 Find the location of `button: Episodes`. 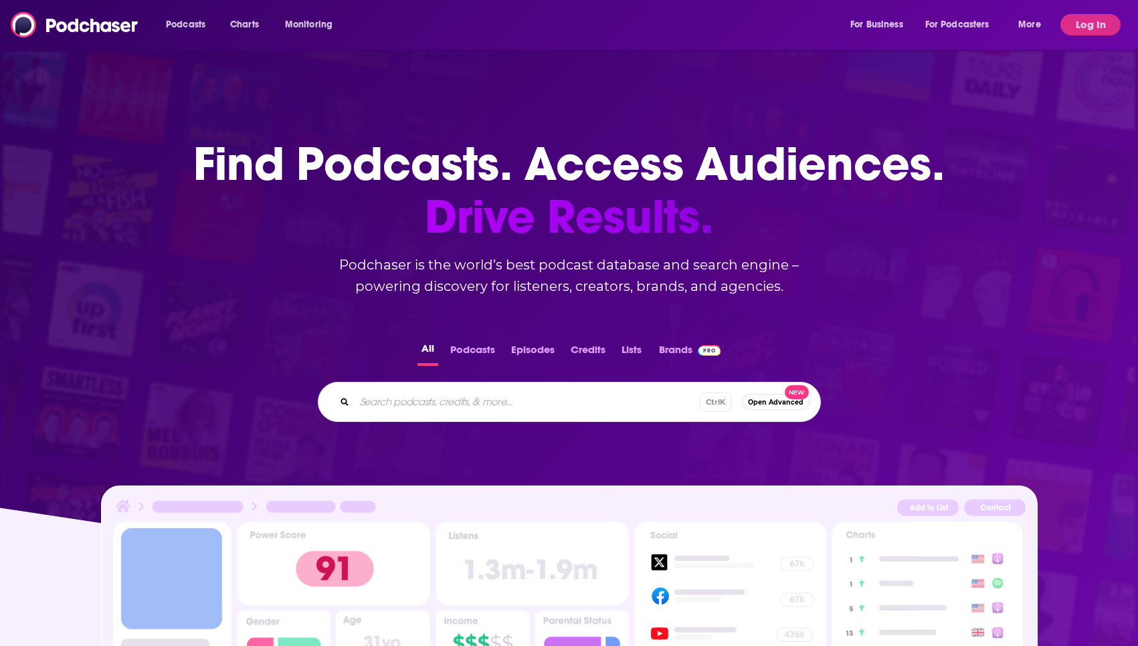

button: Episodes is located at coordinates (532, 353).